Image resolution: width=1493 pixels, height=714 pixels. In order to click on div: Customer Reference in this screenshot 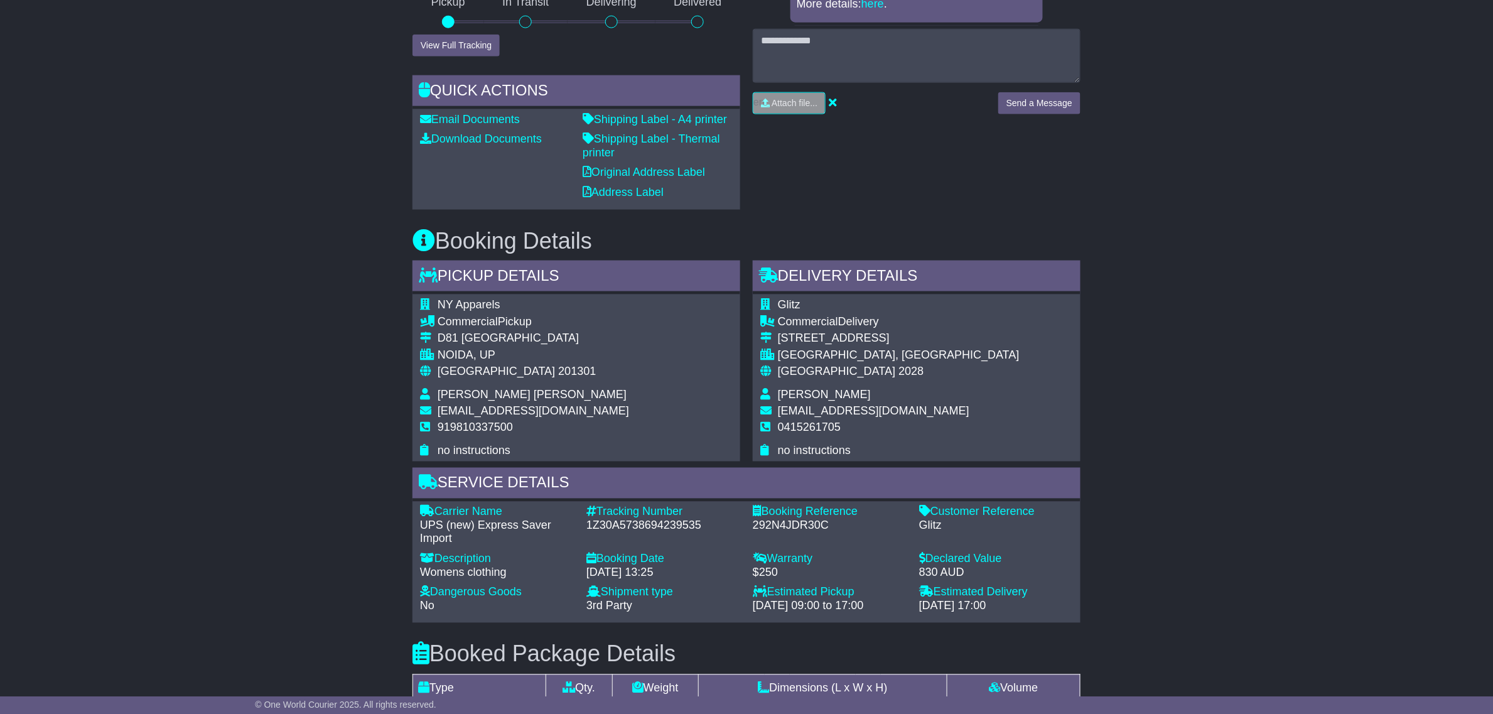, I will do `click(996, 512)`.